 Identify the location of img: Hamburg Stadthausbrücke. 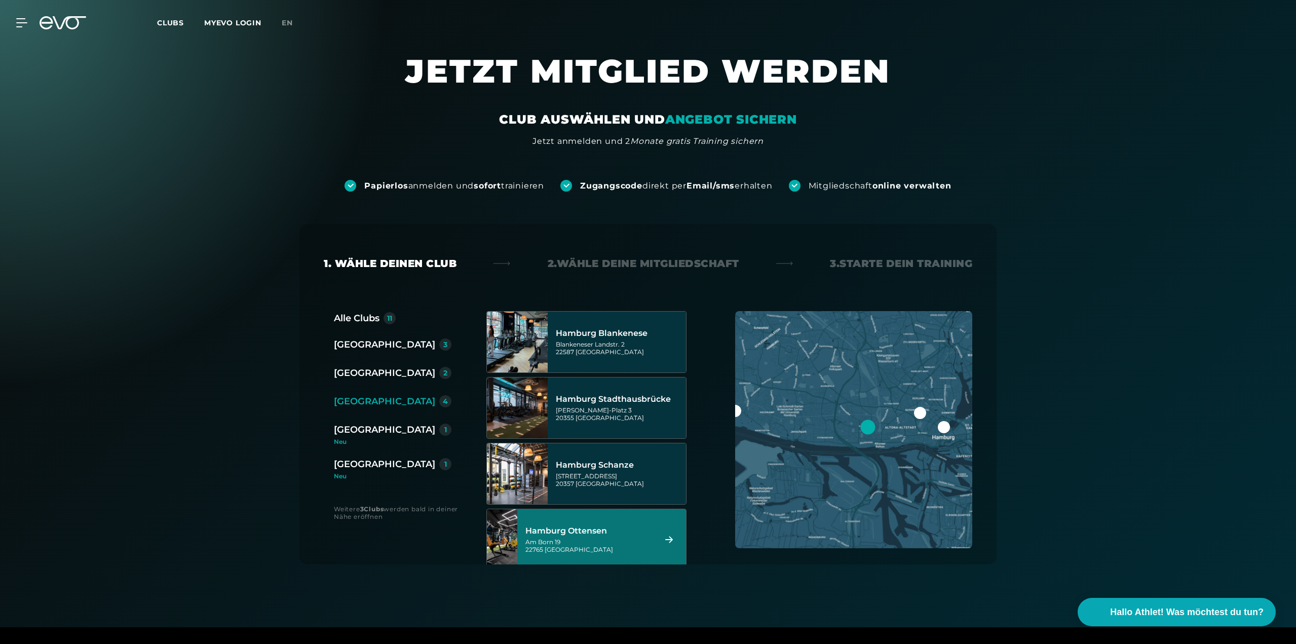
(517, 408).